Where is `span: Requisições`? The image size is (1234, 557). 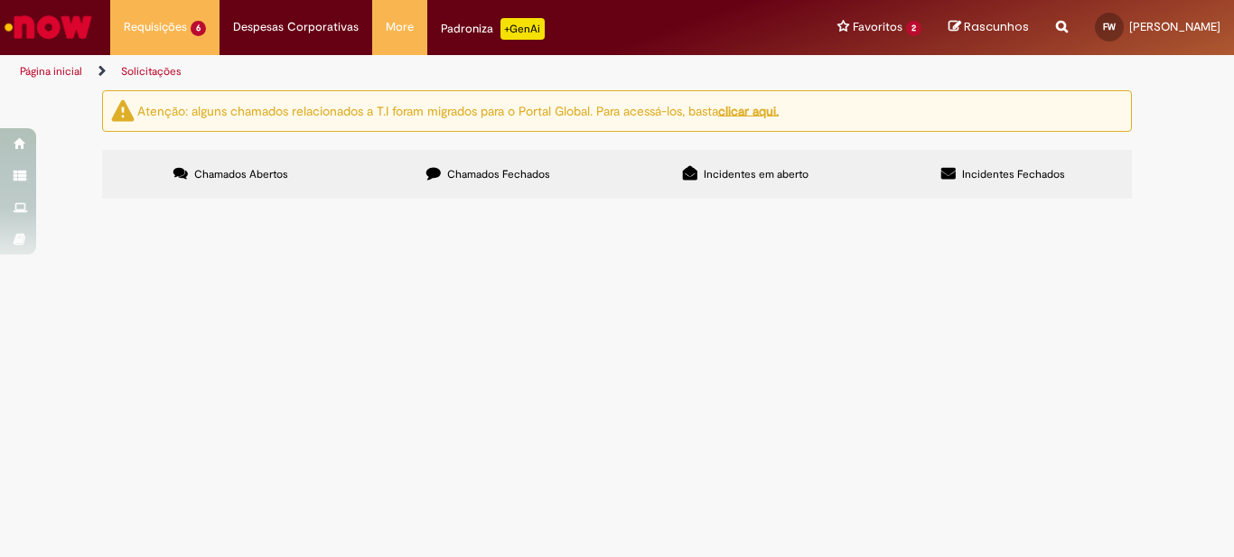
span: Requisições is located at coordinates (155, 27).